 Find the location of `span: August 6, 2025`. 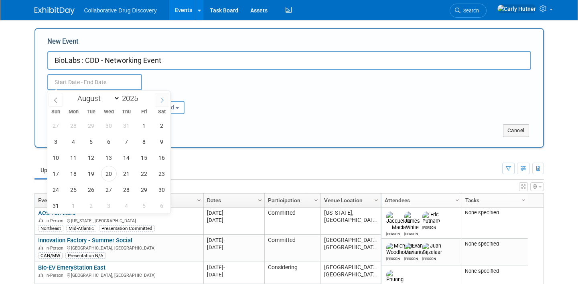

span: August 6, 2025 is located at coordinates (109, 142).